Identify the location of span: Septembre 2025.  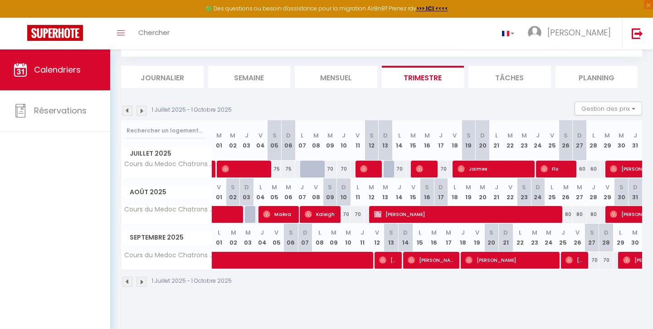
(167, 237).